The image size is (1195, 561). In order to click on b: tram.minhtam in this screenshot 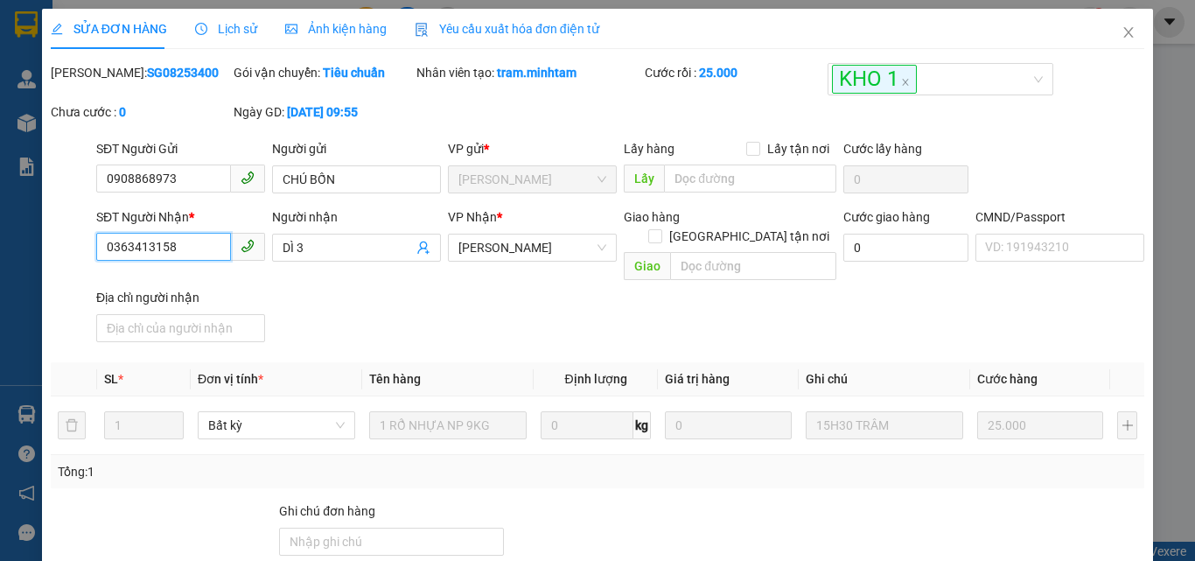, I will do `click(536, 73)`.